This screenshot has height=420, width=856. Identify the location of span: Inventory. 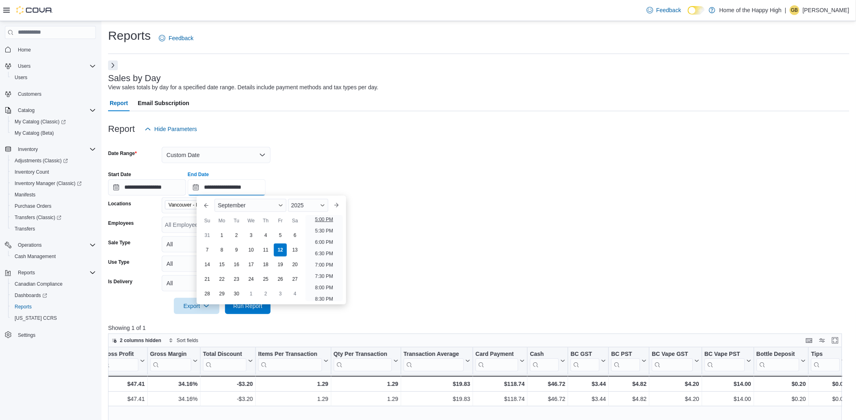
(55, 149).